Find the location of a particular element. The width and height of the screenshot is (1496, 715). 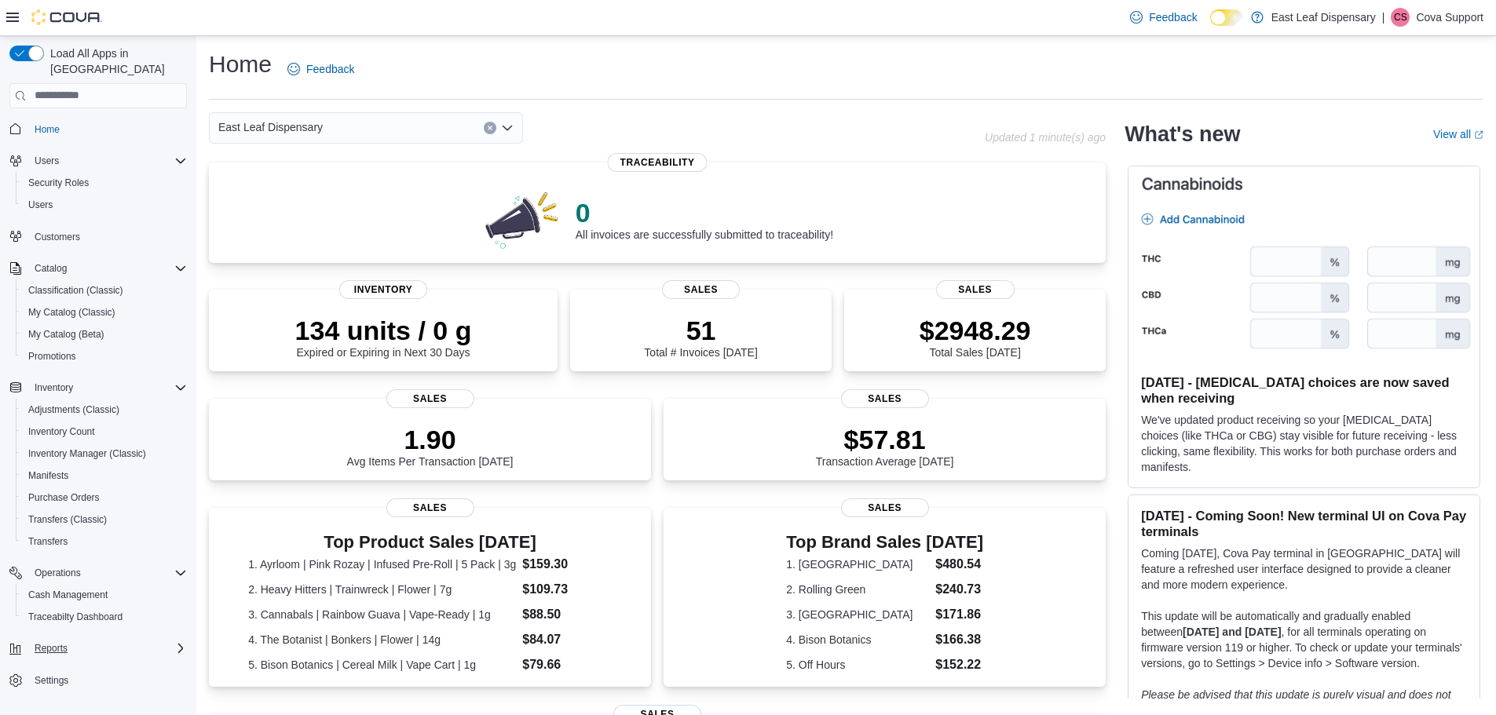

dt: 4. Bison Botanics is located at coordinates (858, 640).